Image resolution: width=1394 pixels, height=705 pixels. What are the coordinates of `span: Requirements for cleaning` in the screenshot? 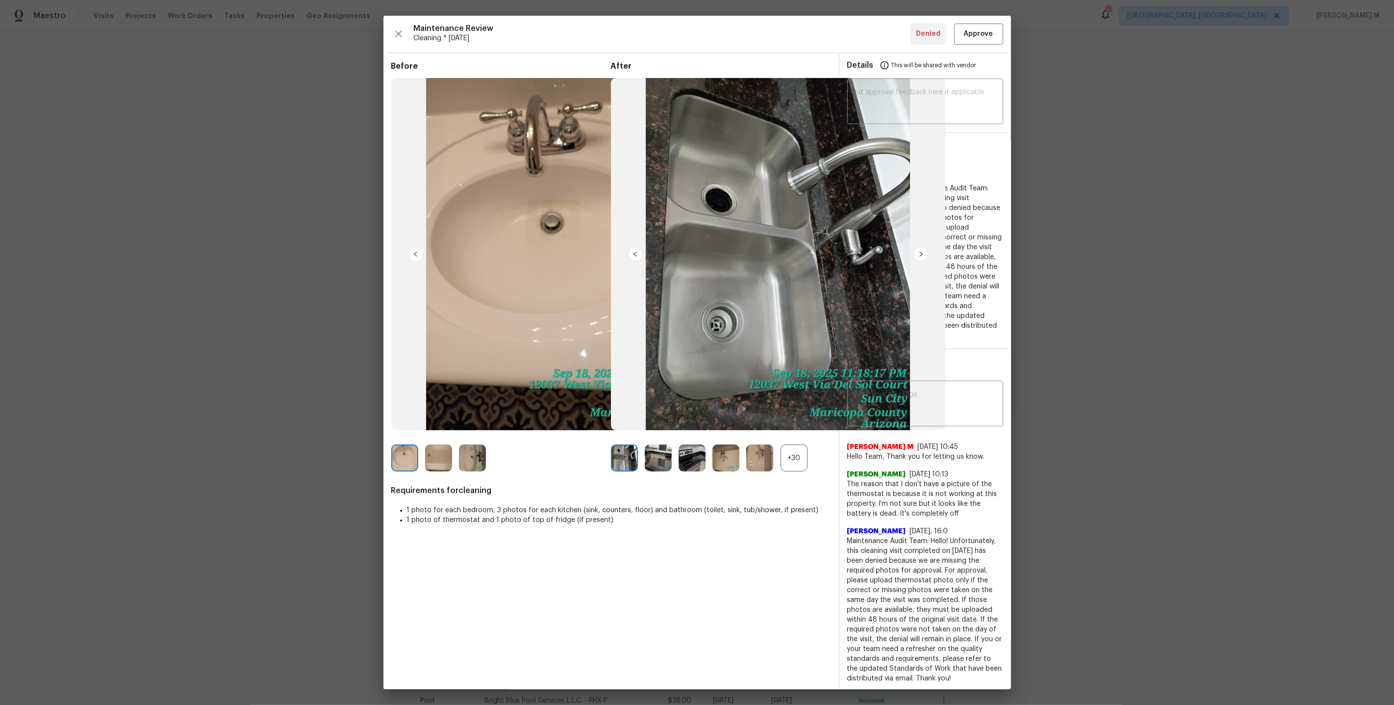 It's located at (611, 490).